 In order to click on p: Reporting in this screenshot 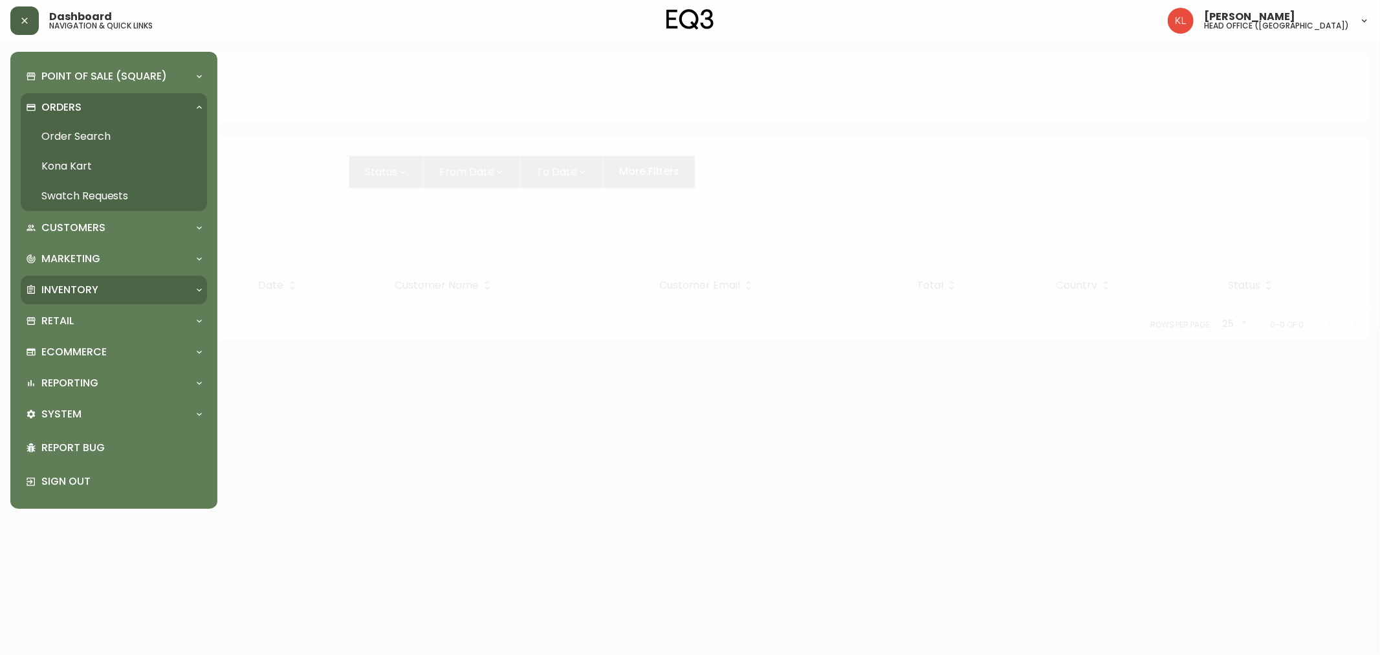, I will do `click(70, 383)`.